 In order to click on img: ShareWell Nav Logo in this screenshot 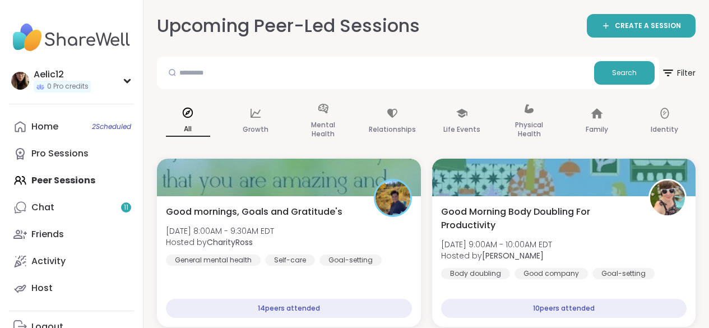, I will do `click(71, 38)`.